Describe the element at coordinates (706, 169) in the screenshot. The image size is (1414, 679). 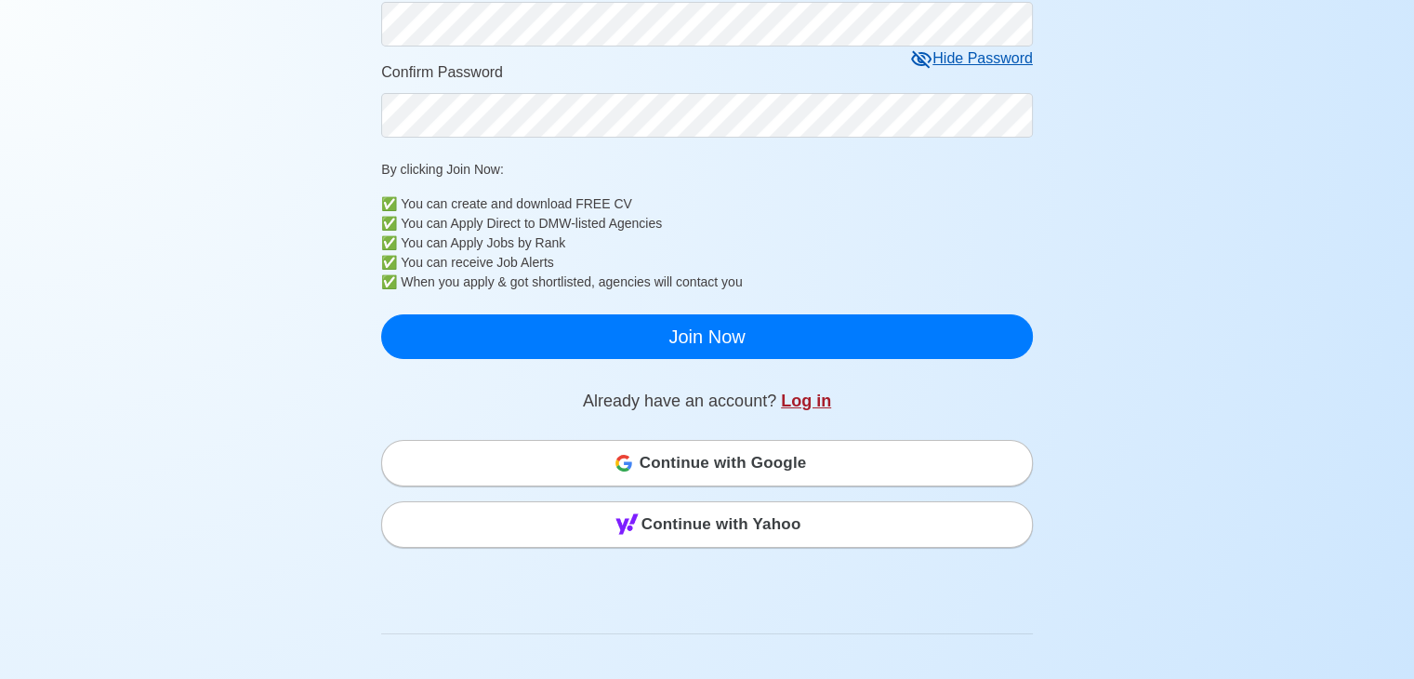
I see `p: By clicking Join Now:` at that location.